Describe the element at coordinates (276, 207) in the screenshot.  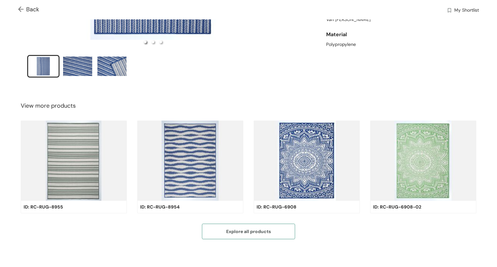
I see `span: ID: RC-RUG-6908` at that location.